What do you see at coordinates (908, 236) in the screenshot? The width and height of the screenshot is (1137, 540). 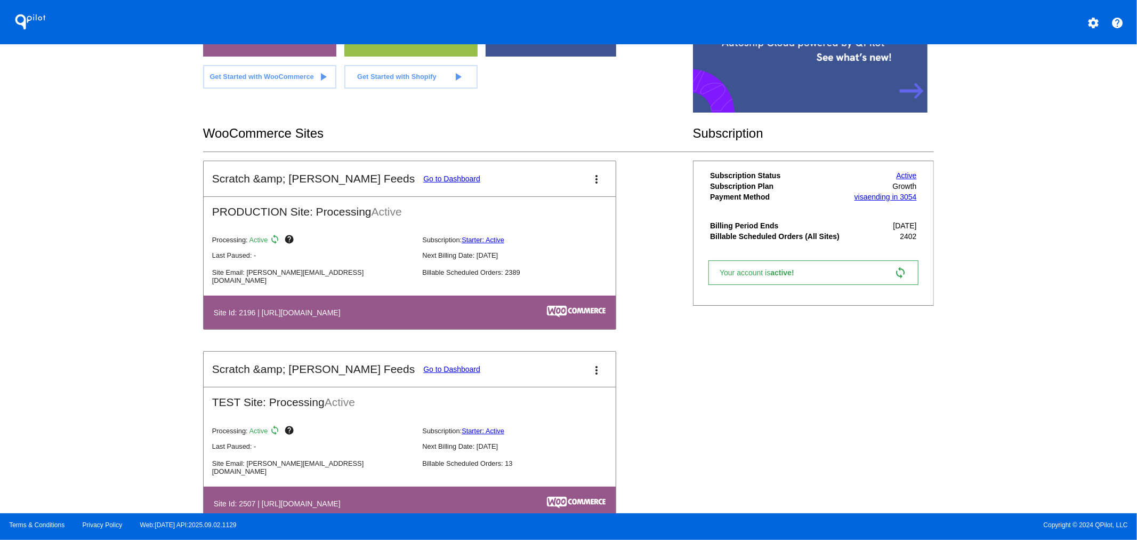 I see `span: 2402` at bounding box center [908, 236].